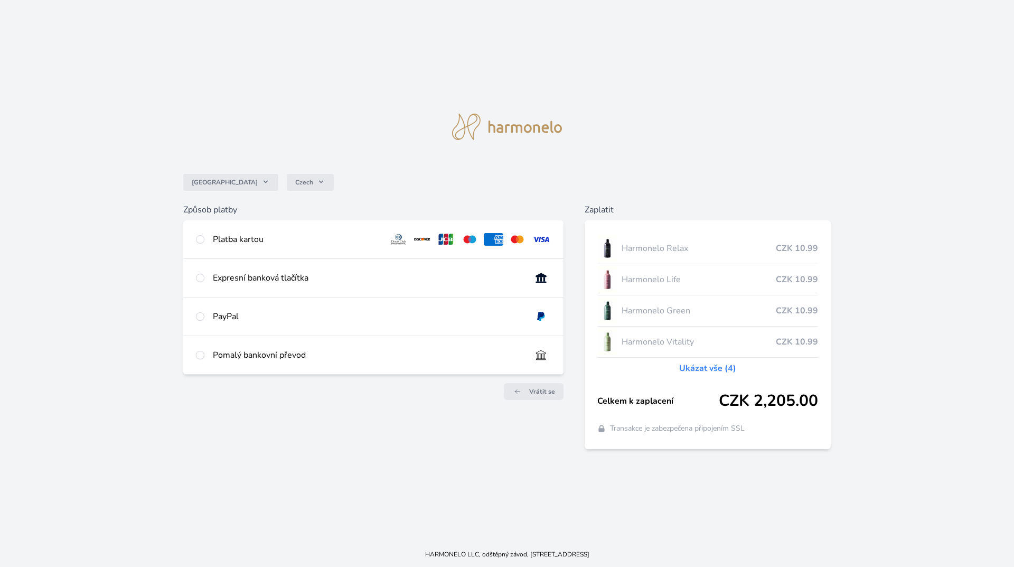 Image resolution: width=1014 pixels, height=567 pixels. What do you see at coordinates (607, 279) in the screenshot?
I see `img: CLEAN_LIFE_se_stinem_x-lo.jpg` at bounding box center [607, 279].